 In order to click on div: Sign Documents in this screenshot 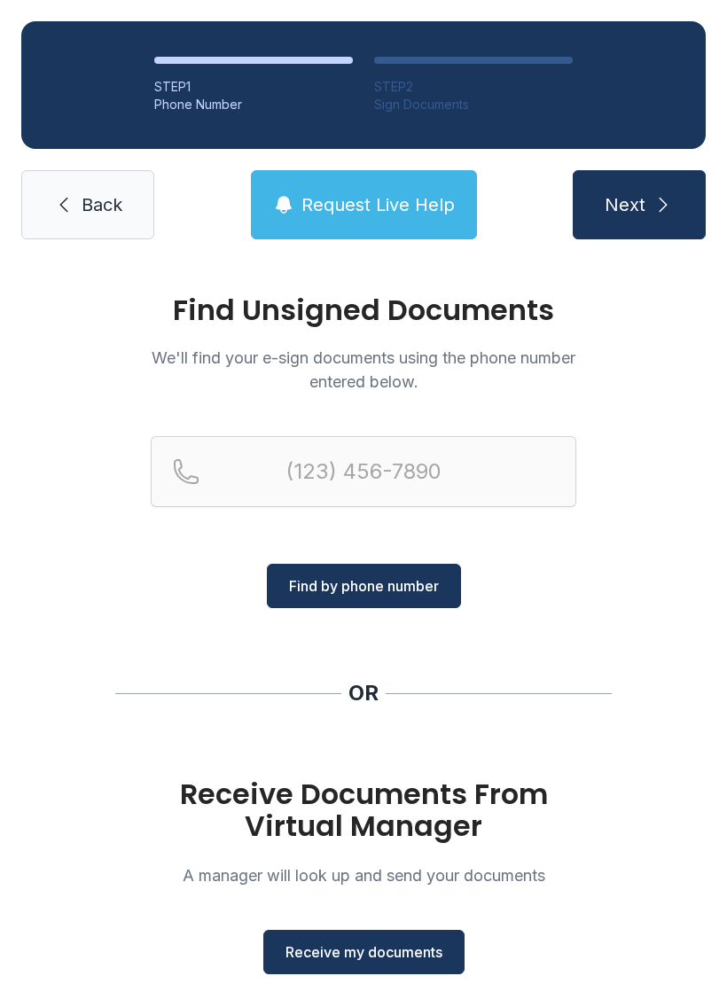, I will do `click(473, 105)`.